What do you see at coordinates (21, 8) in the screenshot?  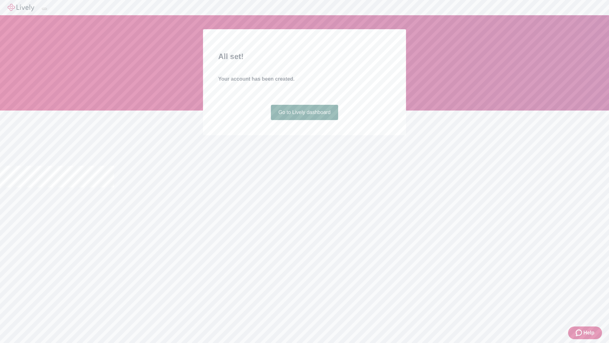 I see `img: Lively` at bounding box center [21, 8].